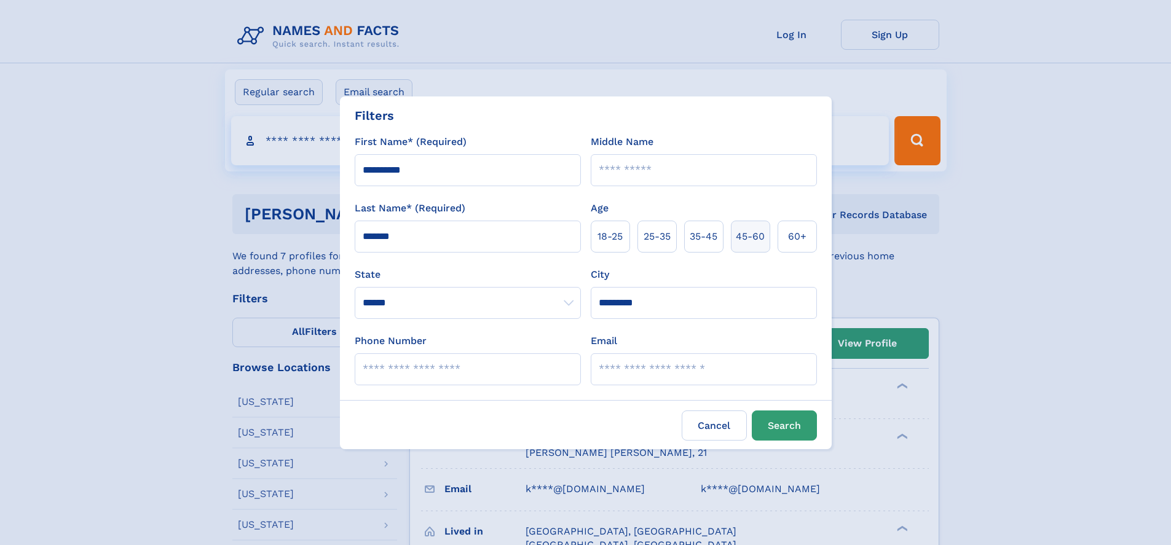  Describe the element at coordinates (410, 208) in the screenshot. I see `label: Last Name* (Required)` at that location.